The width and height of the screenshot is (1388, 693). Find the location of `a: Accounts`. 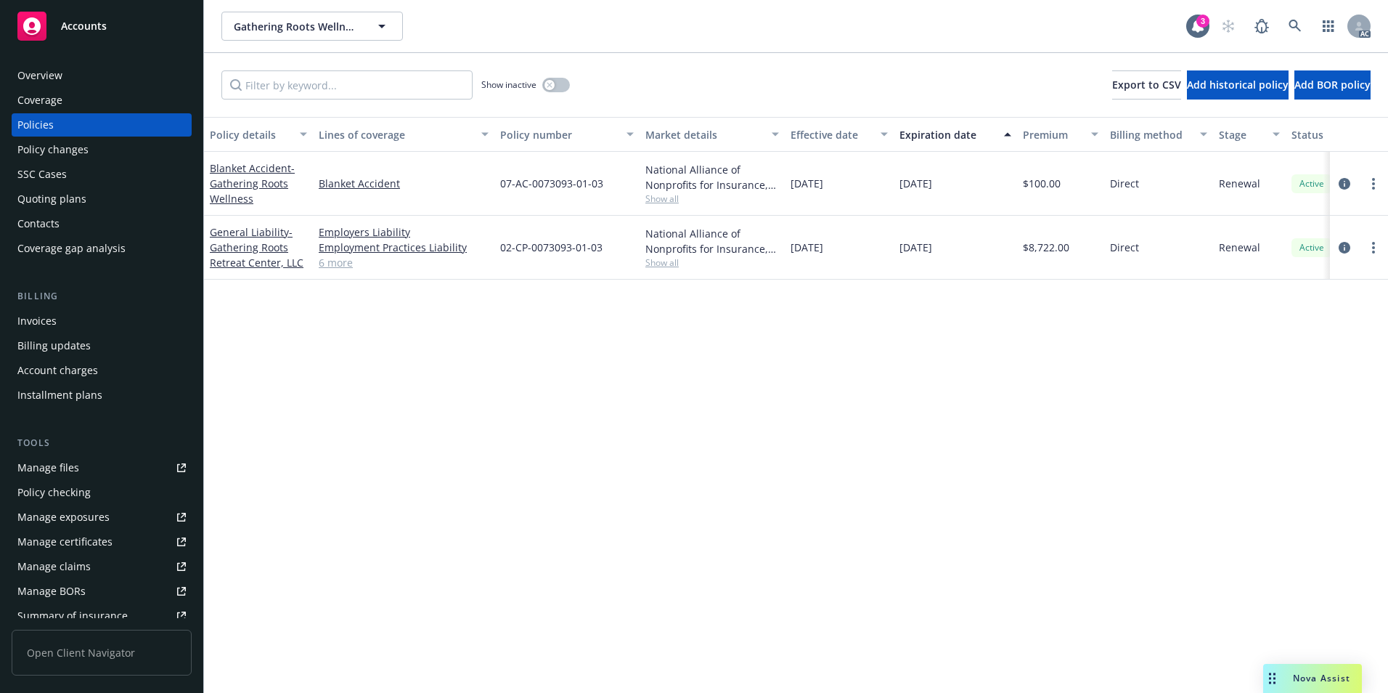

a: Accounts is located at coordinates (102, 26).